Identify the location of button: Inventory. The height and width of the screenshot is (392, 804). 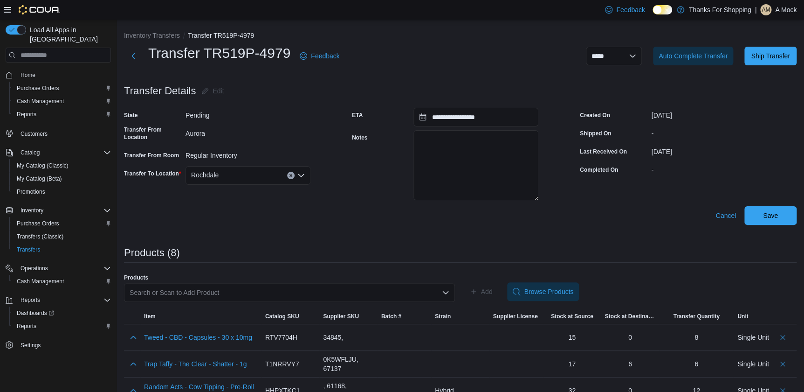
(32, 210).